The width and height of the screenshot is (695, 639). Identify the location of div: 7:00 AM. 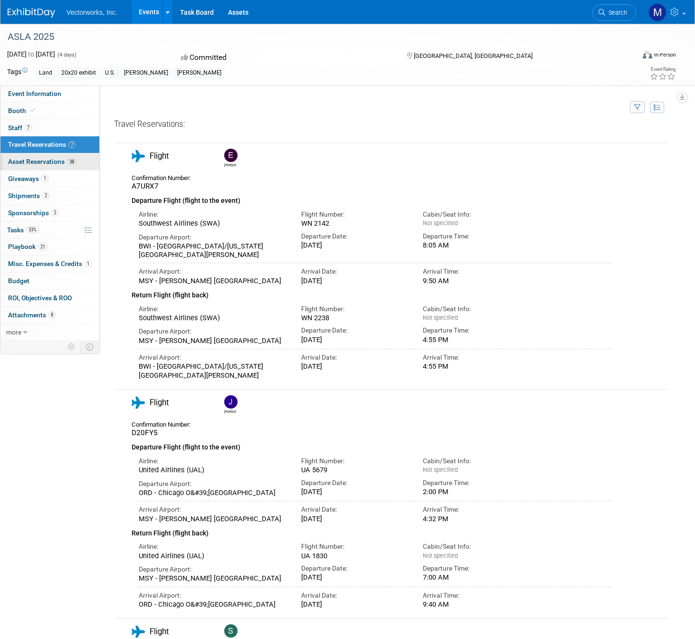
(476, 577).